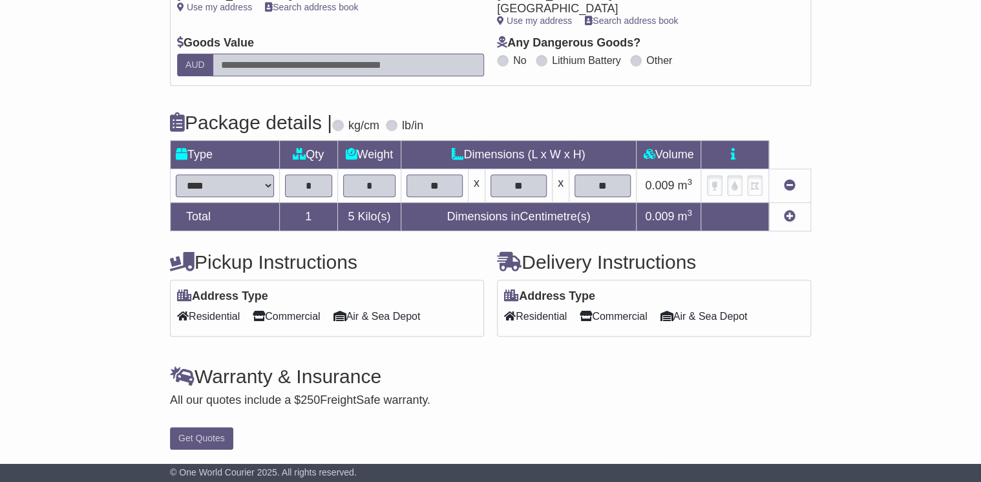 The height and width of the screenshot is (482, 981). What do you see at coordinates (327, 262) in the screenshot?
I see `h4: Pickup Instructions` at bounding box center [327, 262].